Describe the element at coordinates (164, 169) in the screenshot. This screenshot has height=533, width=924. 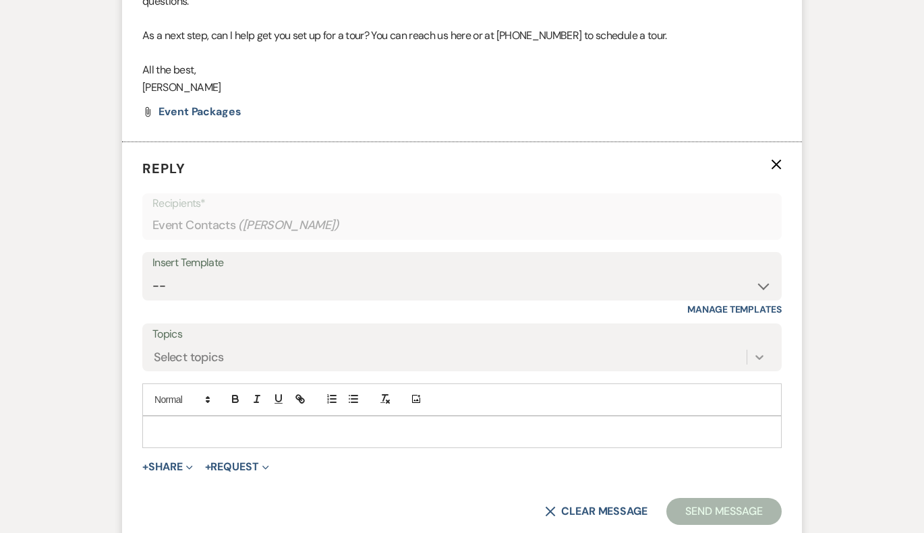
I see `span: Reply` at that location.